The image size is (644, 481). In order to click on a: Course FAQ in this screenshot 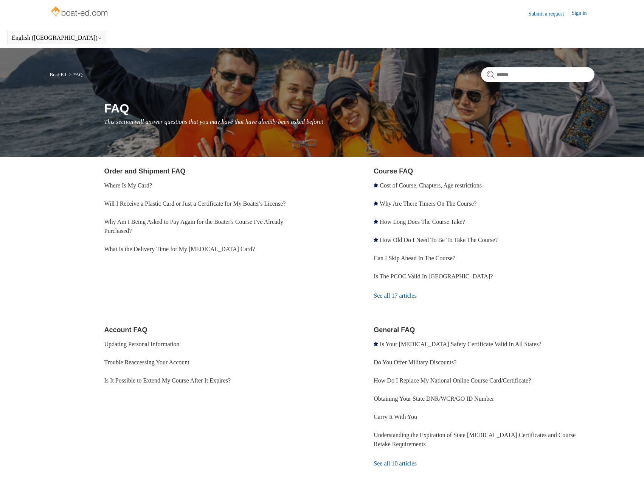, I will do `click(394, 171)`.